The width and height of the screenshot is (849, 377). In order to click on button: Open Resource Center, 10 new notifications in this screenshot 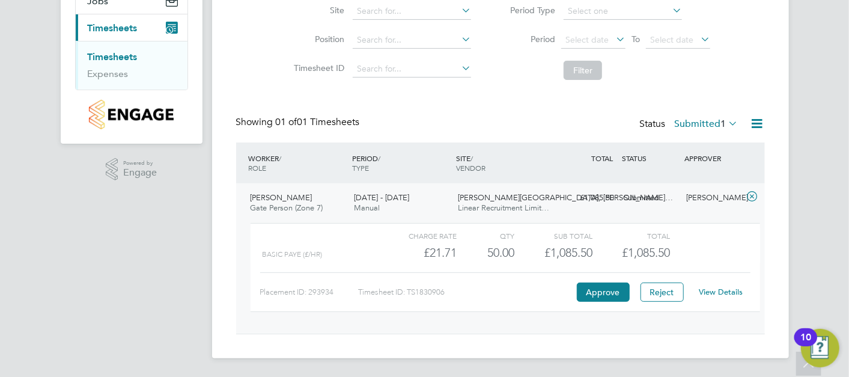, I will do `click(820, 348)`.